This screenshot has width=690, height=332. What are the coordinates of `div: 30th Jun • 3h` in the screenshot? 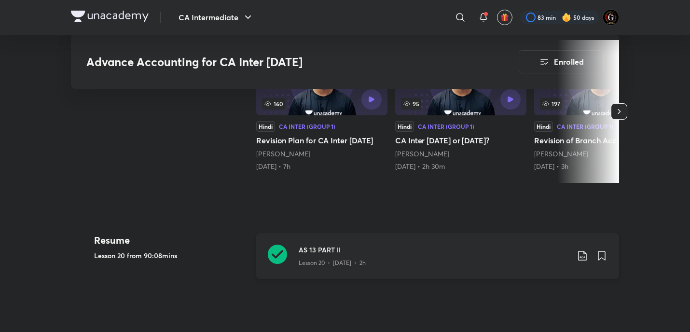 It's located at (600, 166).